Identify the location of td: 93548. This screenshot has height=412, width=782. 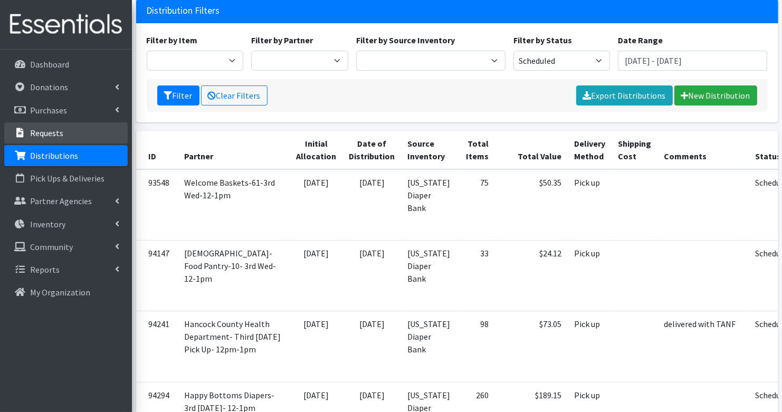
(157, 205).